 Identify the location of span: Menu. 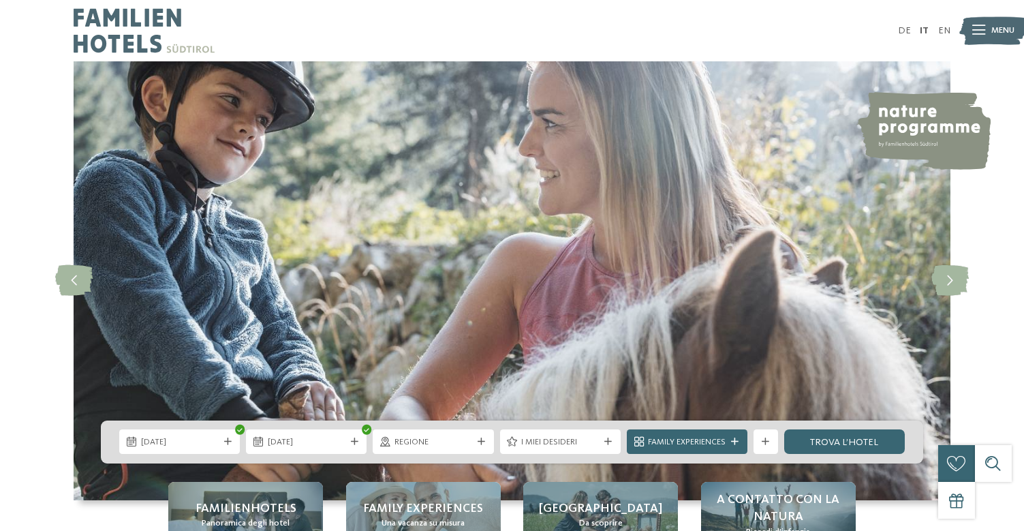
(1003, 31).